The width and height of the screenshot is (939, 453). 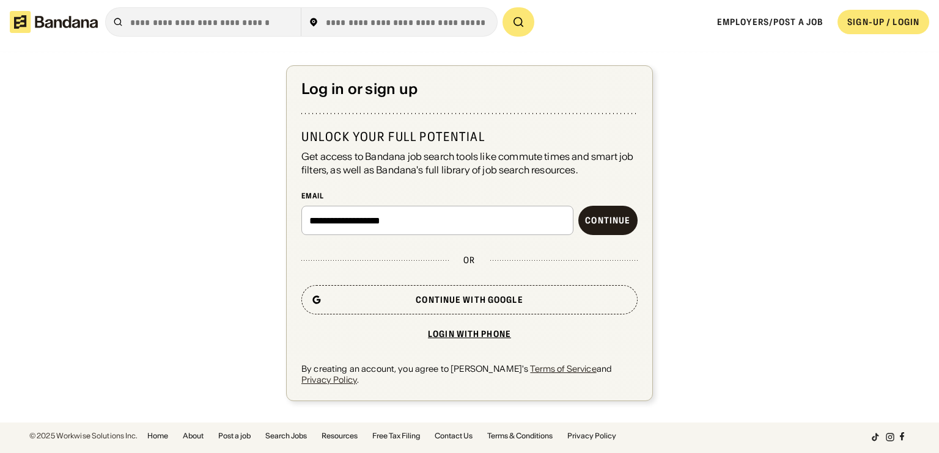 I want to click on div: Email, so click(x=469, y=196).